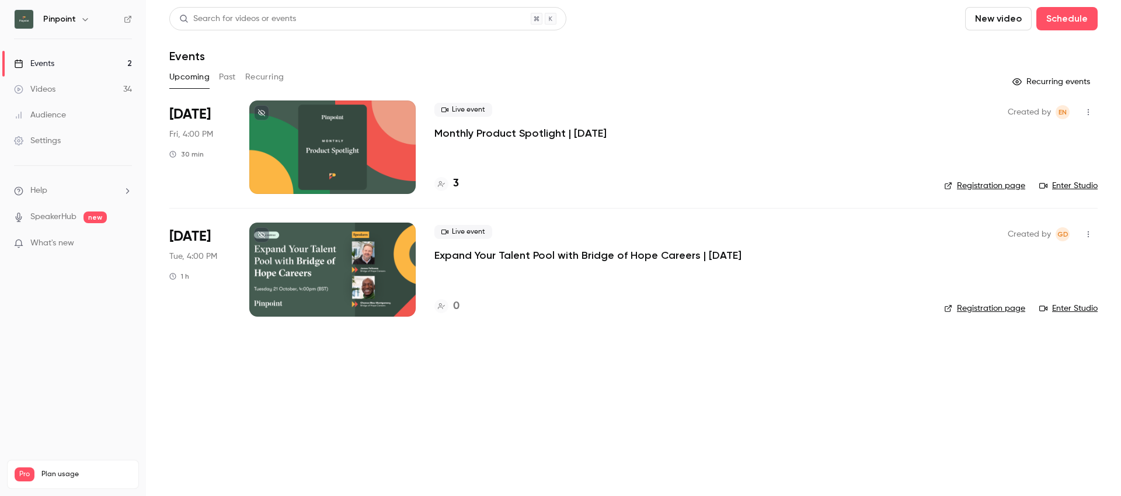 The image size is (1121, 496). I want to click on span: Gemma Dore, so click(1063, 234).